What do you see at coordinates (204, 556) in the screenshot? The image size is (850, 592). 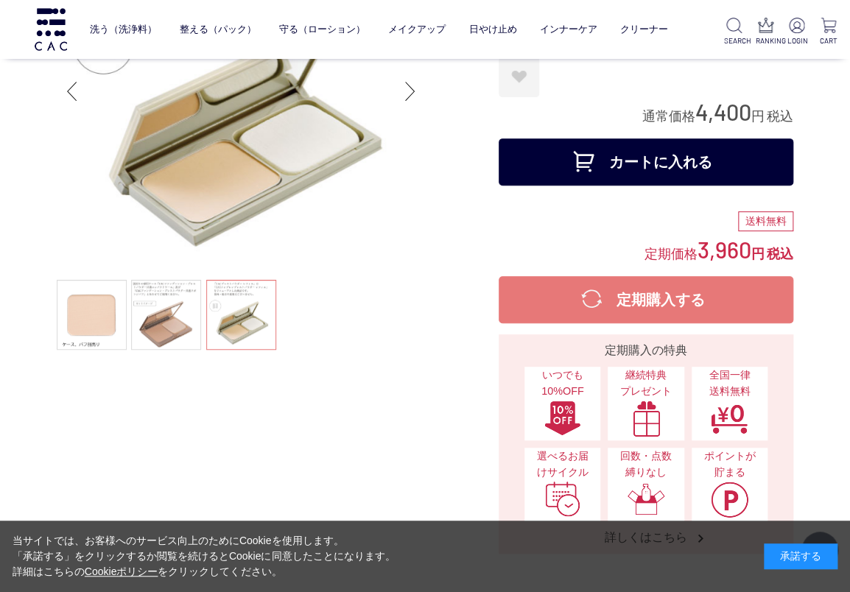 I see `div: 当サイトでは、お客様へのサービス向上のためにCookieを使用します。 「承諾する」をクリックするか閲覧を続けるとCookieに同意したことになります。 詳細はこちらの をクリックしてください。` at bounding box center [204, 556].